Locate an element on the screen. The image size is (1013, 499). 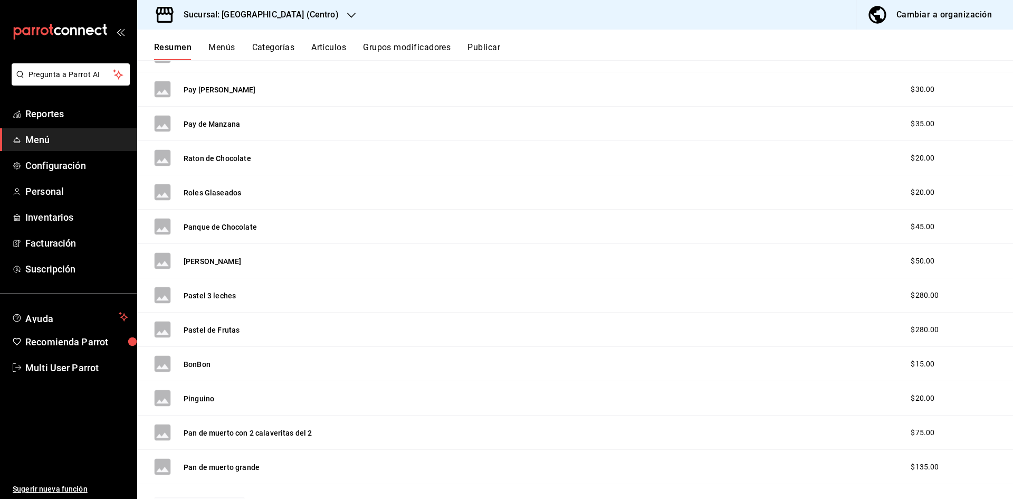
span: Sugerir nueva función is located at coordinates (70, 488).